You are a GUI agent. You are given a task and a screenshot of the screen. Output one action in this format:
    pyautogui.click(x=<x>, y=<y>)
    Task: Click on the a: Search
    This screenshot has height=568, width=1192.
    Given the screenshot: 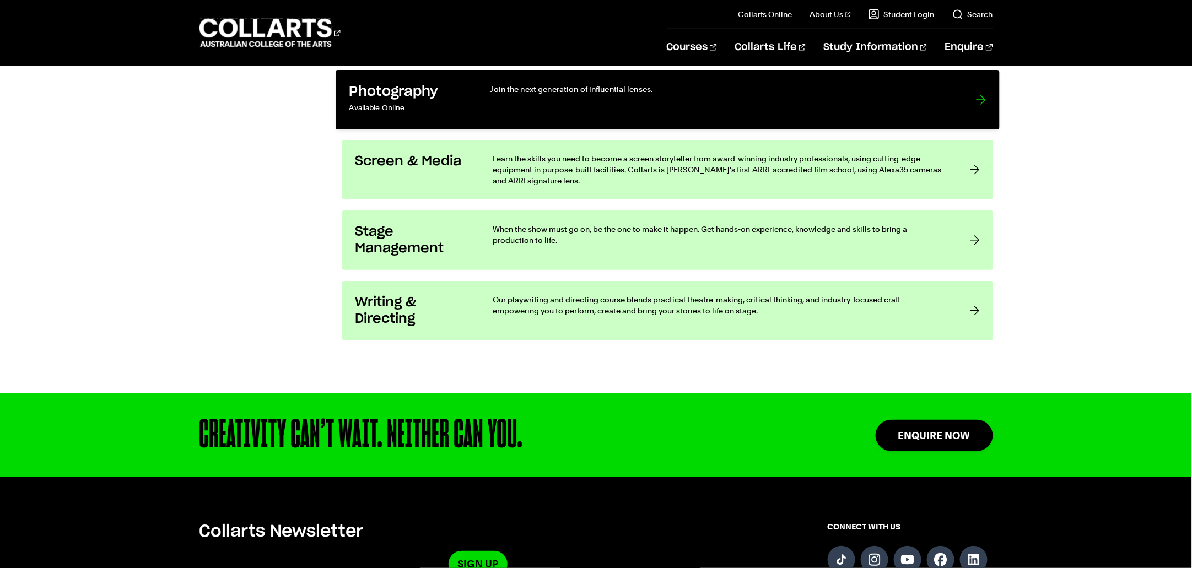 What is the action you would take?
    pyautogui.click(x=973, y=14)
    